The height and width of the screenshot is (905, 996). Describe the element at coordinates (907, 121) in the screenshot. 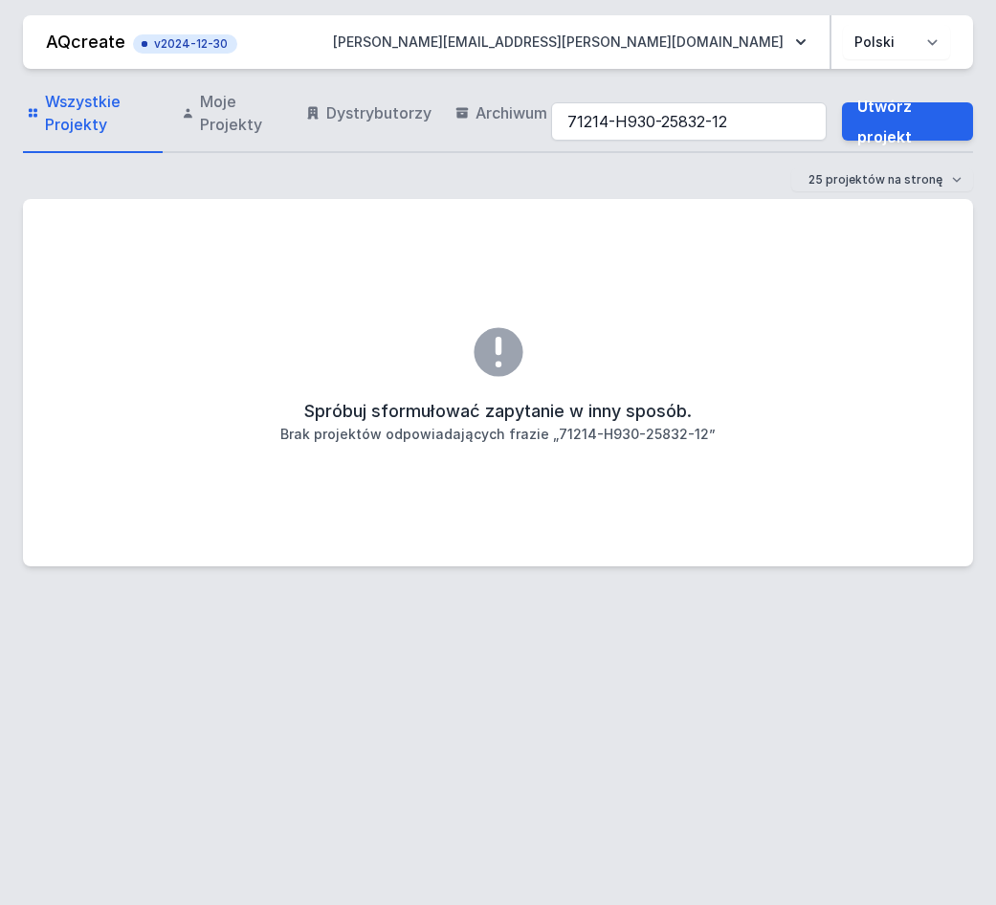

I see `a: Utwórz projekt` at that location.